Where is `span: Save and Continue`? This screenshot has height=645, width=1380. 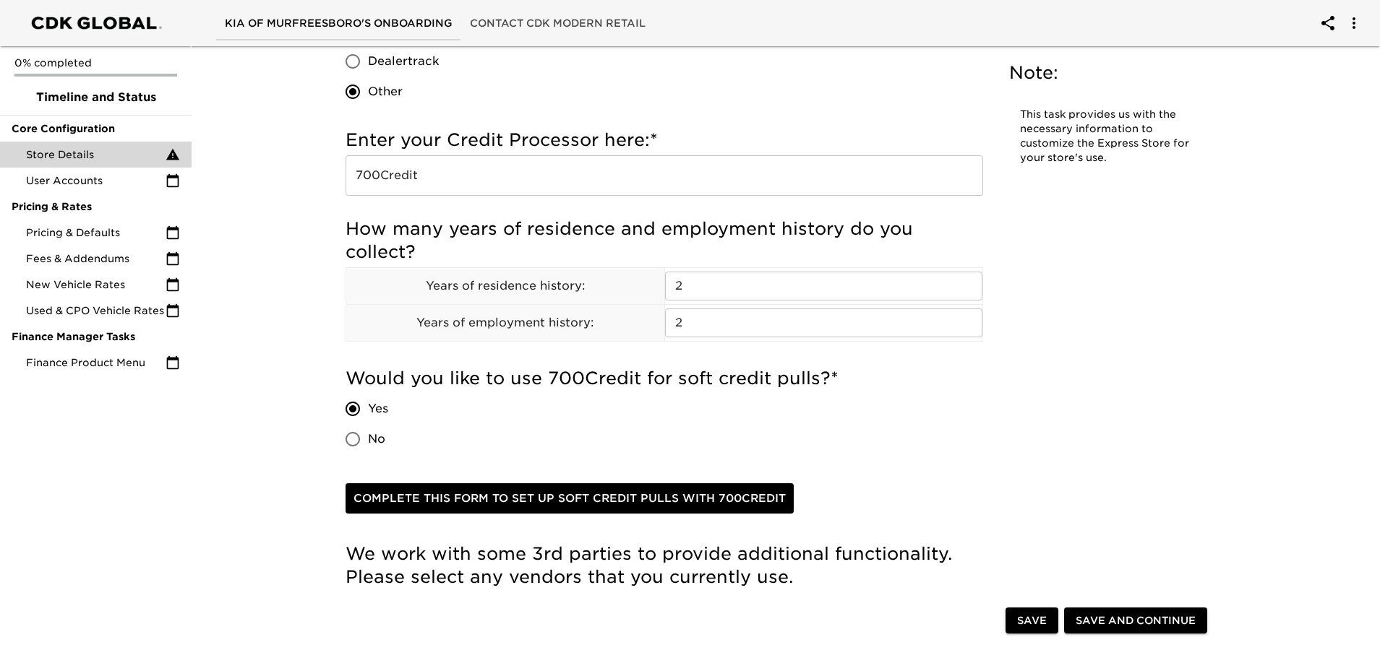
span: Save and Continue is located at coordinates (1135, 621).